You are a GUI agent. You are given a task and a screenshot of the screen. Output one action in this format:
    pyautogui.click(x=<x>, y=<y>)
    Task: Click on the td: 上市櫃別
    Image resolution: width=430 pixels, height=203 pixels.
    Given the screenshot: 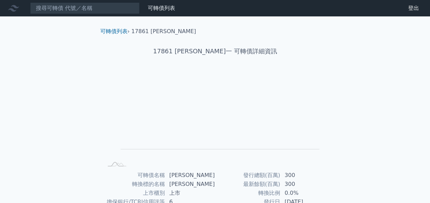 What is the action you would take?
    pyautogui.click(x=134, y=193)
    